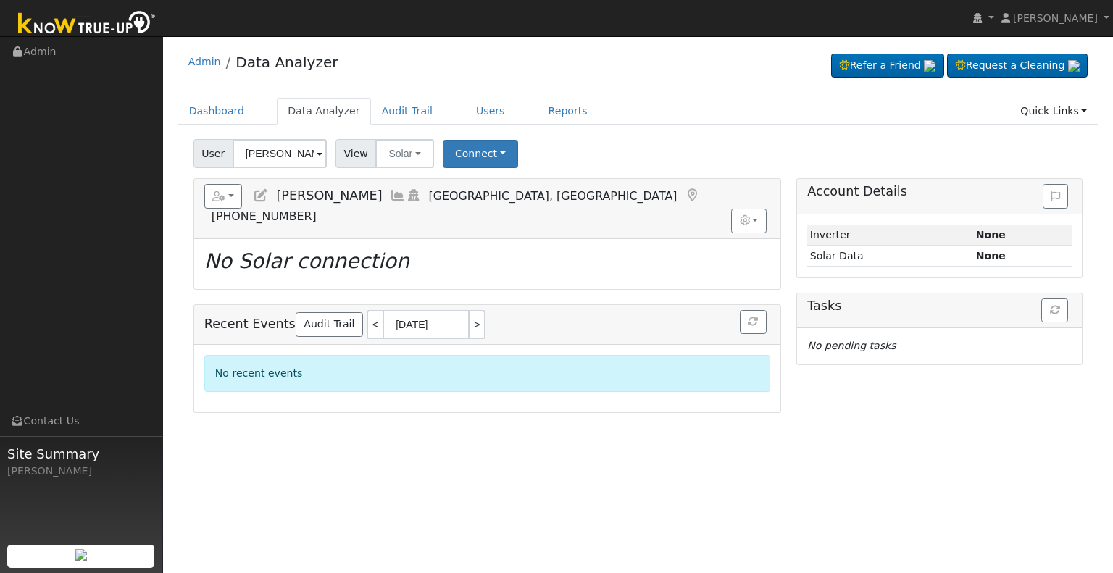 The width and height of the screenshot is (1113, 573). Describe the element at coordinates (1055, 196) in the screenshot. I see `button: Issue History` at that location.